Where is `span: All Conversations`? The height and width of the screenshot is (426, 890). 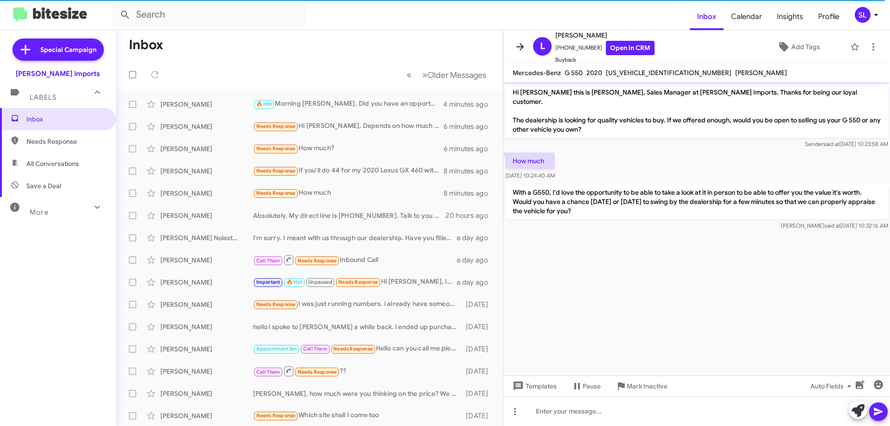 span: All Conversations is located at coordinates (52, 164).